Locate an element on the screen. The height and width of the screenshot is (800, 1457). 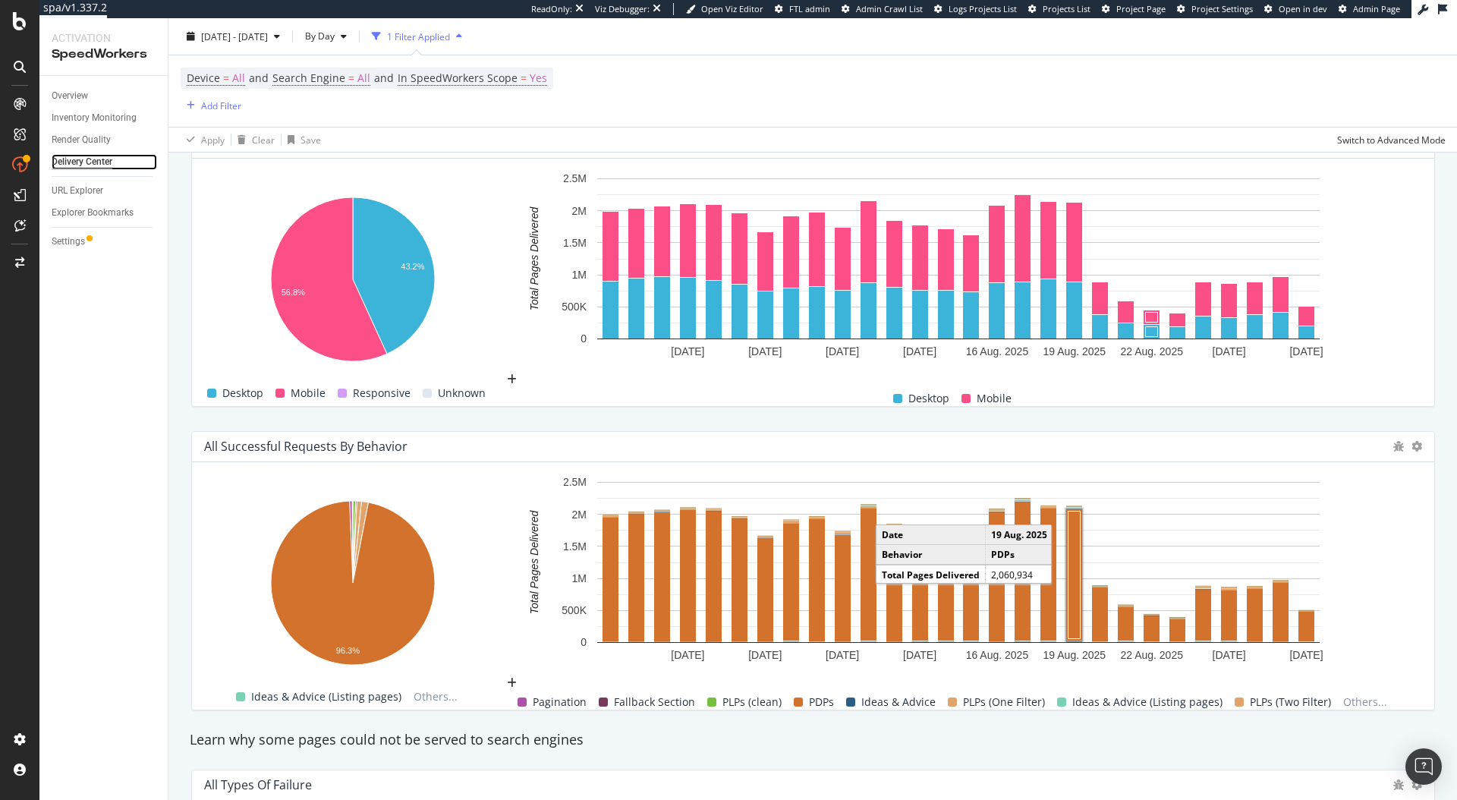
span: PLPs (One Filter) is located at coordinates (1004, 702).